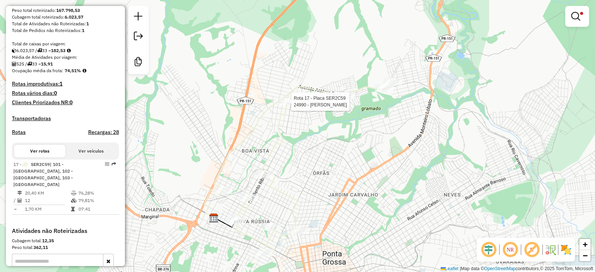 Image resolution: width=595 pixels, height=272 pixels. Describe the element at coordinates (73, 70) in the screenshot. I see `strong: 74,51%` at that location.